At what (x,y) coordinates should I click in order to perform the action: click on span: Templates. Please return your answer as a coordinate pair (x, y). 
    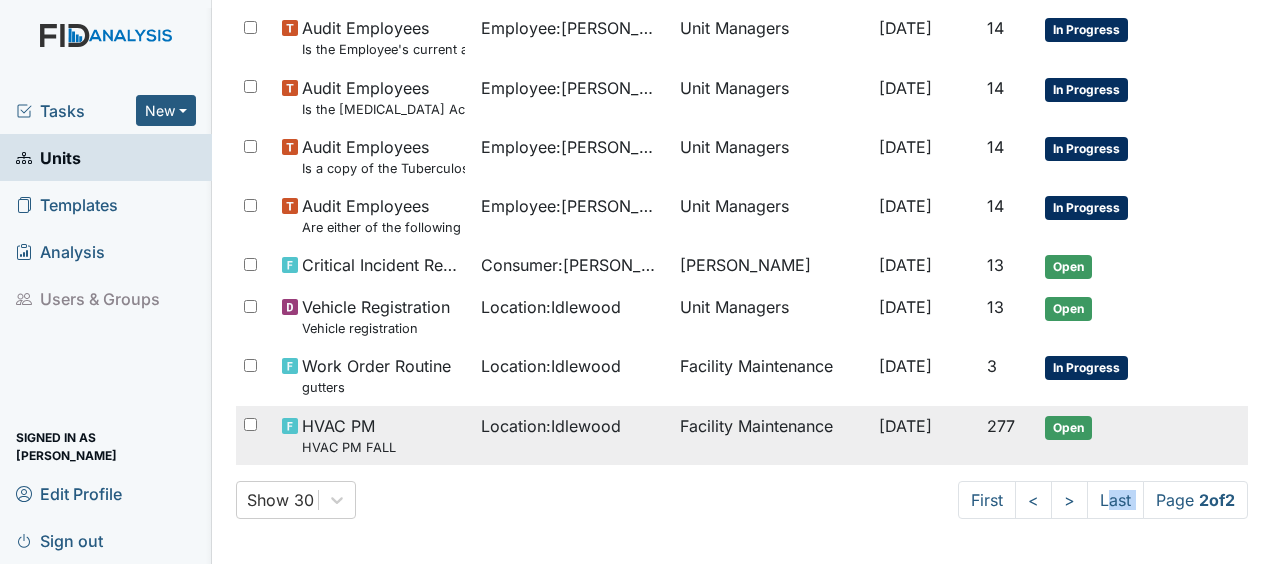
    Looking at the image, I should click on (67, 204).